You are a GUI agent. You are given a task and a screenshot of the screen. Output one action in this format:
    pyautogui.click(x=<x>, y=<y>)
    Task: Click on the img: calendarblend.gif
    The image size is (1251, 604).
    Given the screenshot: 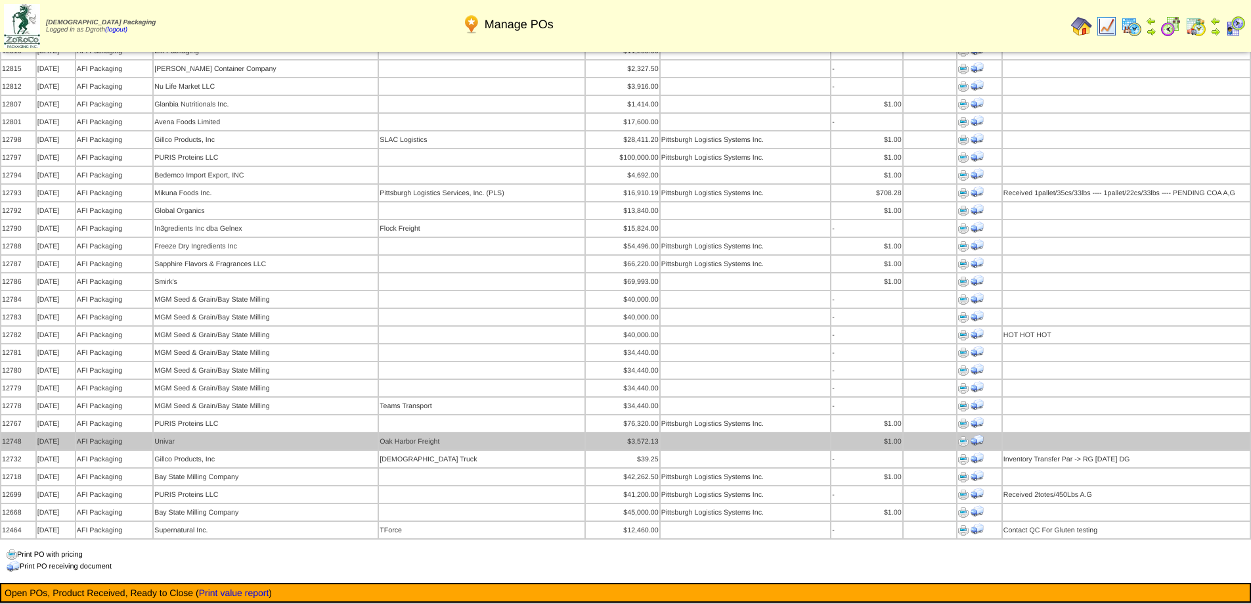 What is the action you would take?
    pyautogui.click(x=1171, y=26)
    